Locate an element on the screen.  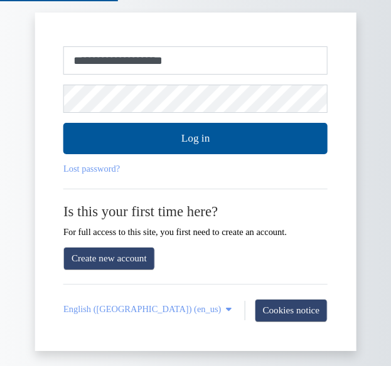
div: For full access to this site, you first need to create an account. is located at coordinates (195, 220).